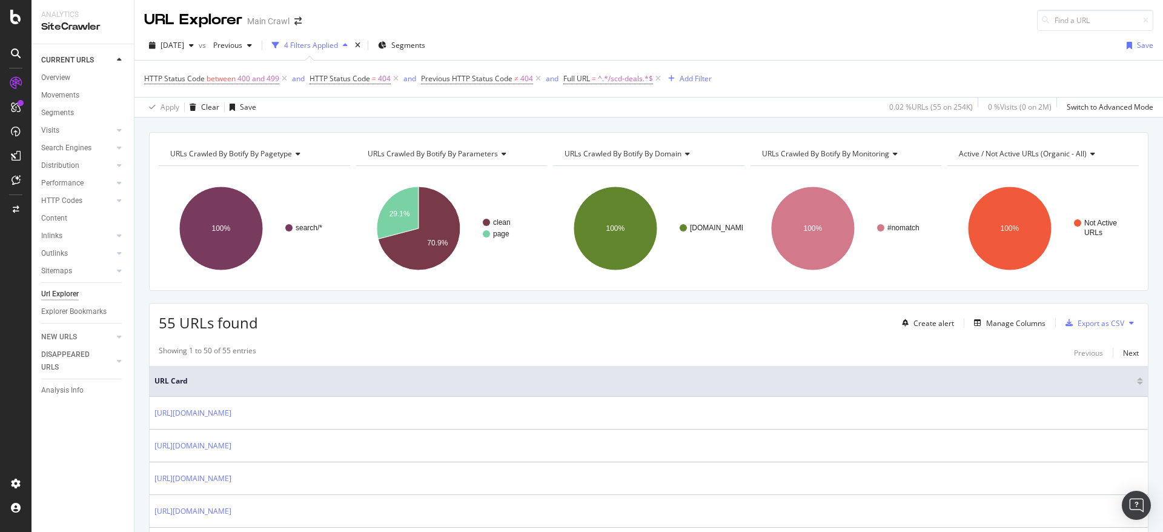 The width and height of the screenshot is (1163, 532). I want to click on button: Save, so click(1138, 45).